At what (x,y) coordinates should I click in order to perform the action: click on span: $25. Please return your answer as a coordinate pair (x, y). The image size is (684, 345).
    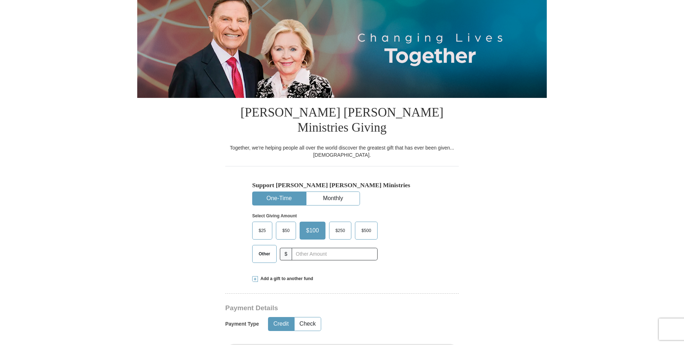
    Looking at the image, I should click on (262, 231).